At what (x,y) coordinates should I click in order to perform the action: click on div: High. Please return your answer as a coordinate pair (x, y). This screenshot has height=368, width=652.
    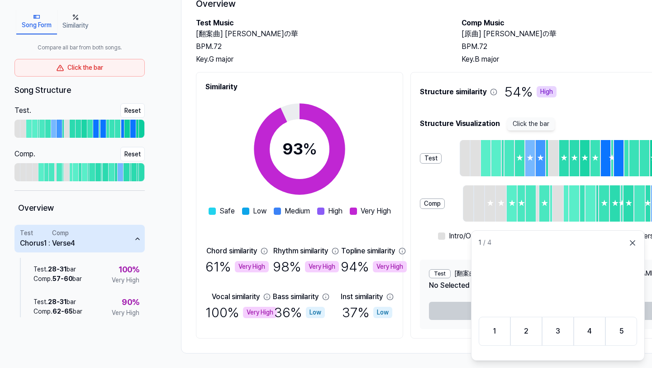
    Looking at the image, I should click on (547, 91).